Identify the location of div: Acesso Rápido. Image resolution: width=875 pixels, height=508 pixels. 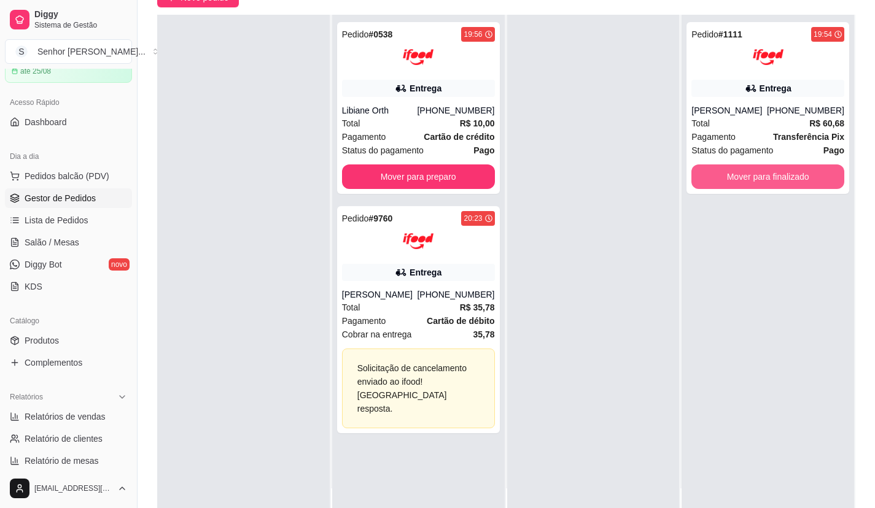
(68, 102).